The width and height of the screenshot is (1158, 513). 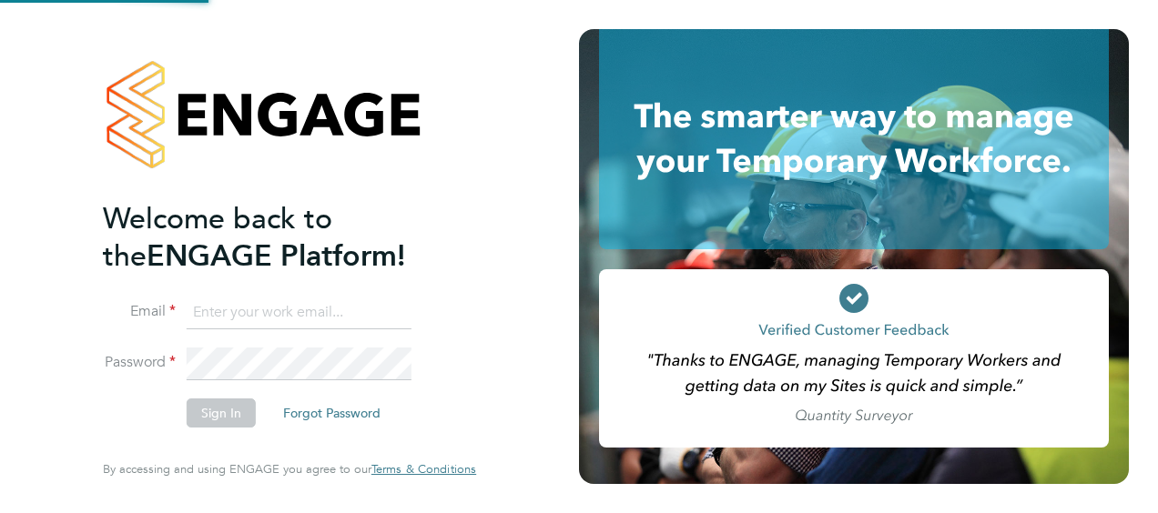 I want to click on span: By accessing and using ENGAGE you agree to our, so click(x=289, y=469).